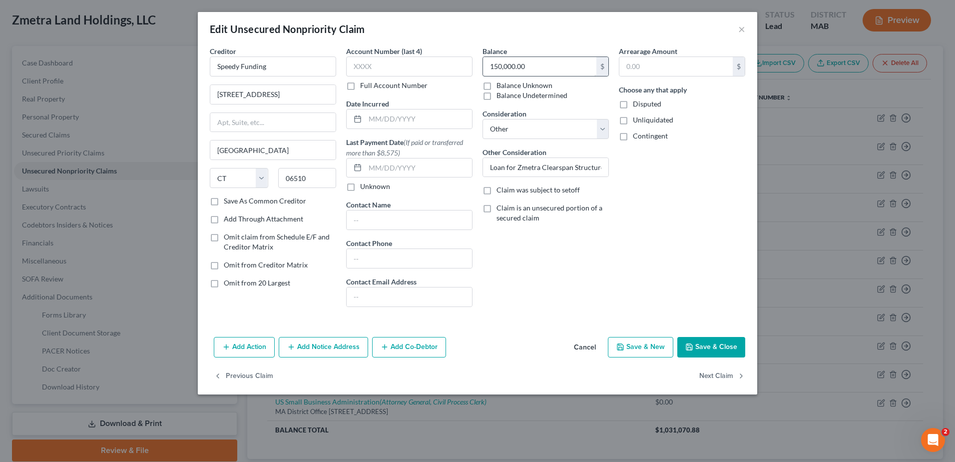 This screenshot has width=955, height=462. Describe the element at coordinates (538, 189) in the screenshot. I see `span: Claim was subject to setoff` at that location.